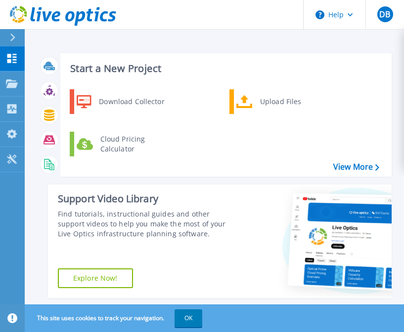 The image size is (404, 332). Describe the element at coordinates (132, 144) in the screenshot. I see `div: Cloud Pricing Calculator` at that location.